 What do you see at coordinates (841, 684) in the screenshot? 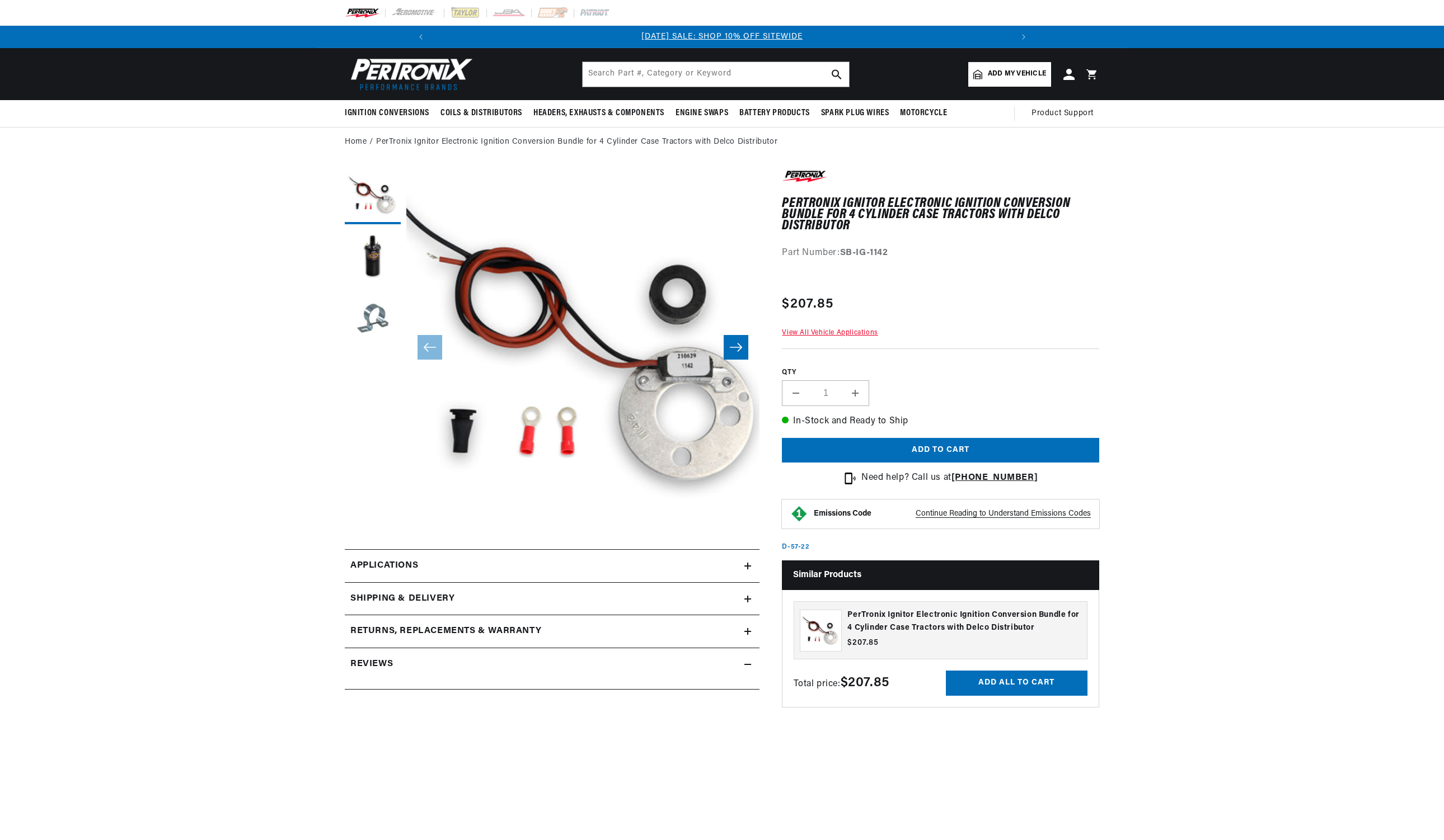
I see `span: Total price:` at bounding box center [841, 684].